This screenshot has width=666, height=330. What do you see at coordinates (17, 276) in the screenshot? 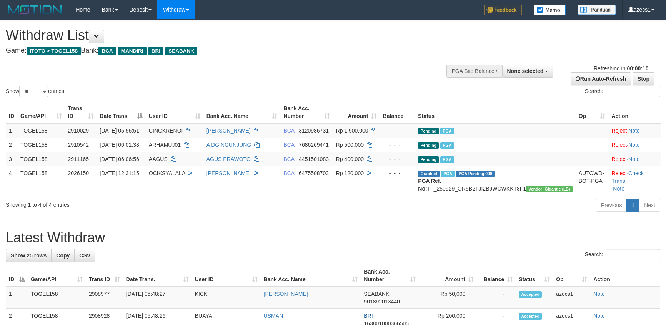
I see `th: ID: activate to sort column descending` at bounding box center [17, 276].